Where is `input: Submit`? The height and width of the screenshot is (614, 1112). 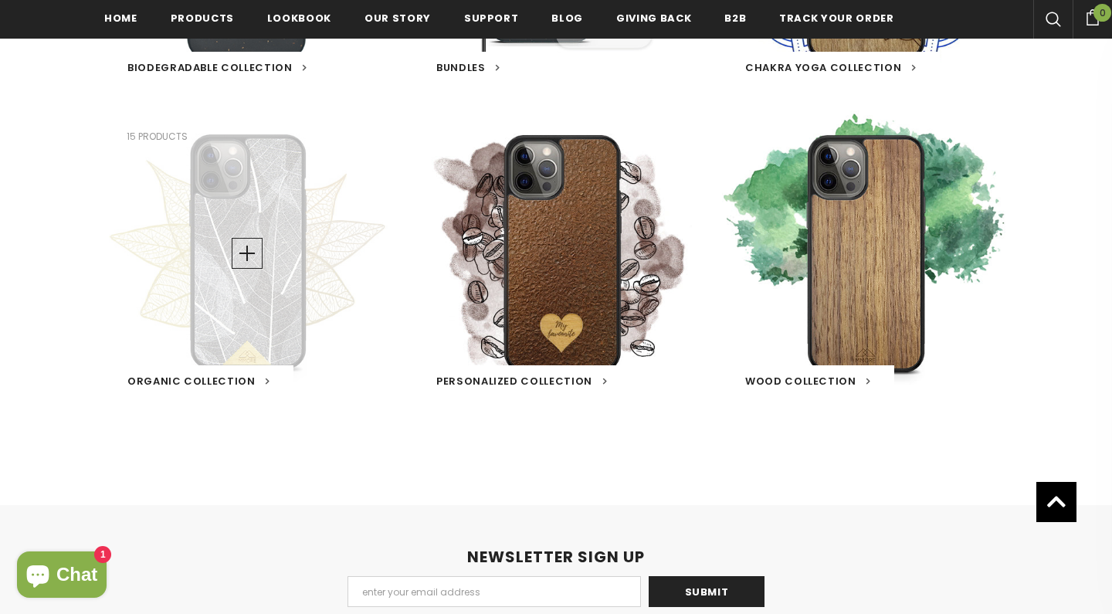 input: Submit is located at coordinates (707, 592).